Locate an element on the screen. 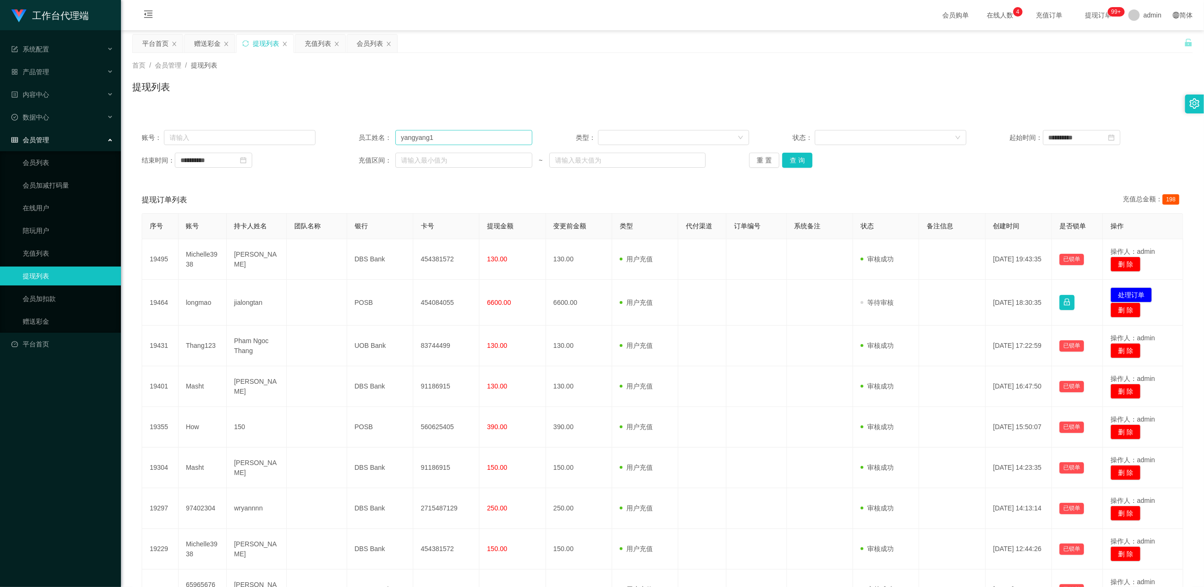 This screenshot has height=587, width=1204. span: 提现金额 is located at coordinates (500, 226).